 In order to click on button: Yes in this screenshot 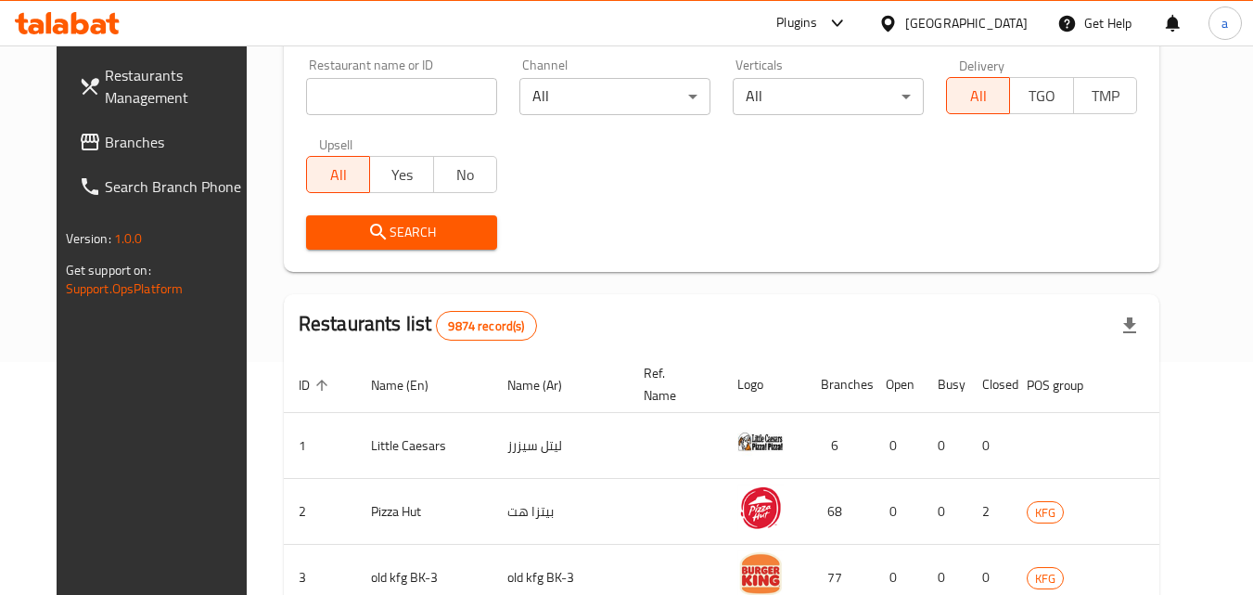, I will do `click(401, 174)`.